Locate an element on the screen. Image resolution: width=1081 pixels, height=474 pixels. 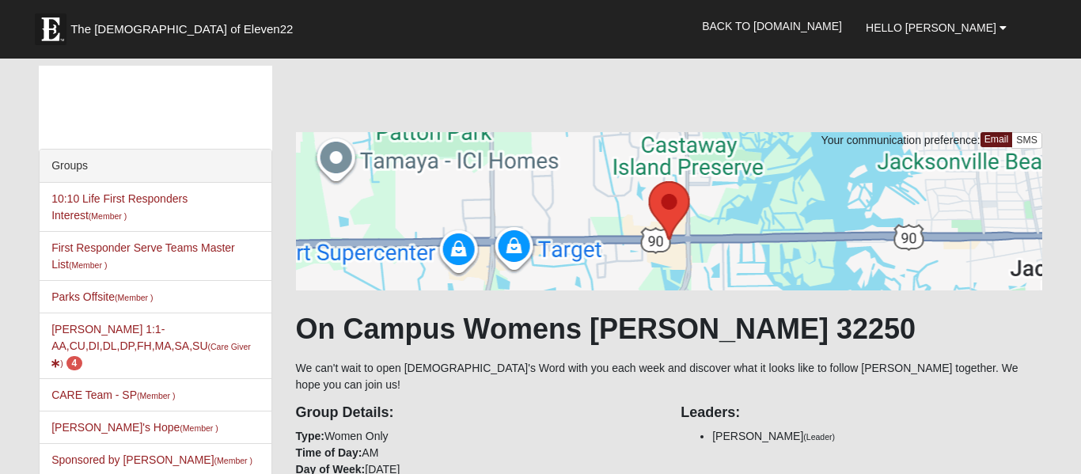
div: Groups is located at coordinates (155, 166).